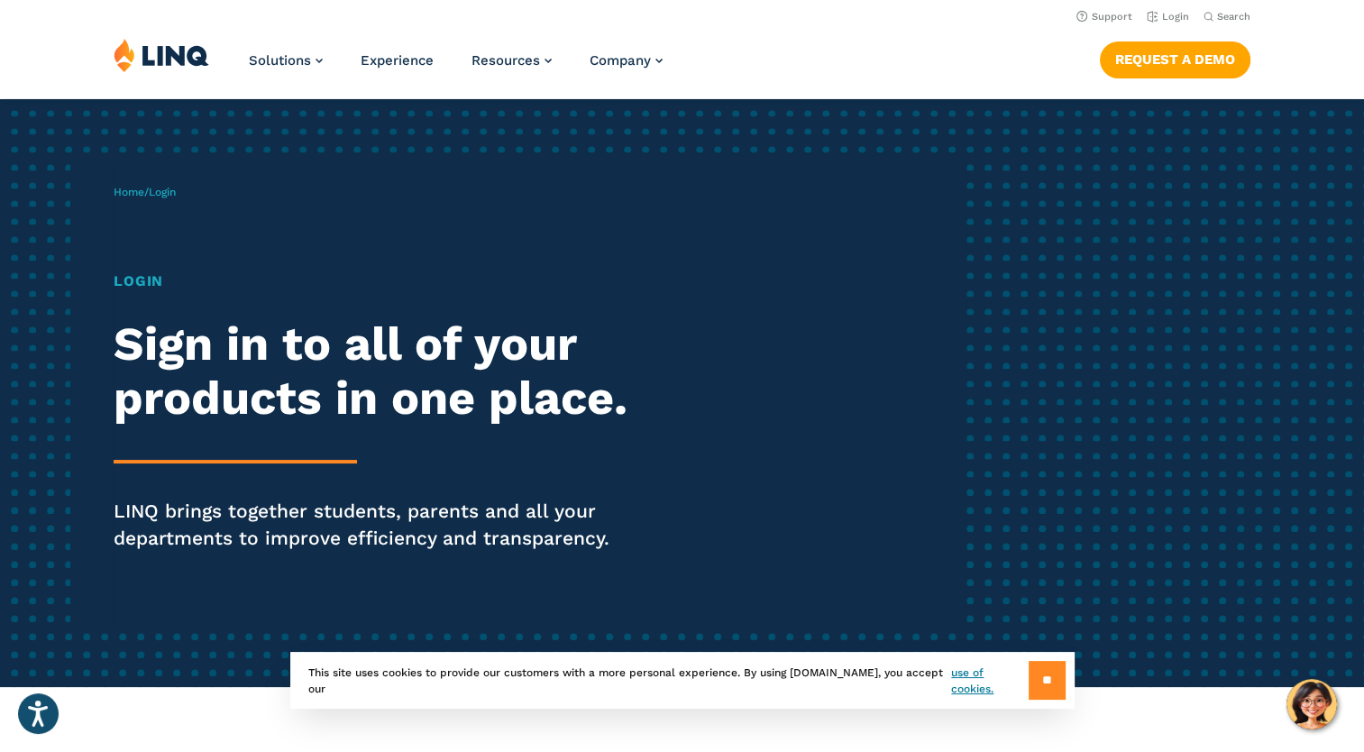 This screenshot has height=752, width=1364. I want to click on nav: Button Navigation, so click(1175, 58).